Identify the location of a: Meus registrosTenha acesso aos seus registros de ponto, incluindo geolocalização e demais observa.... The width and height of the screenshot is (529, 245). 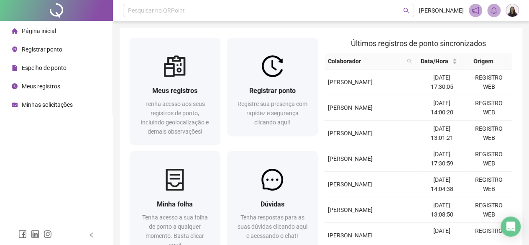
(175, 91).